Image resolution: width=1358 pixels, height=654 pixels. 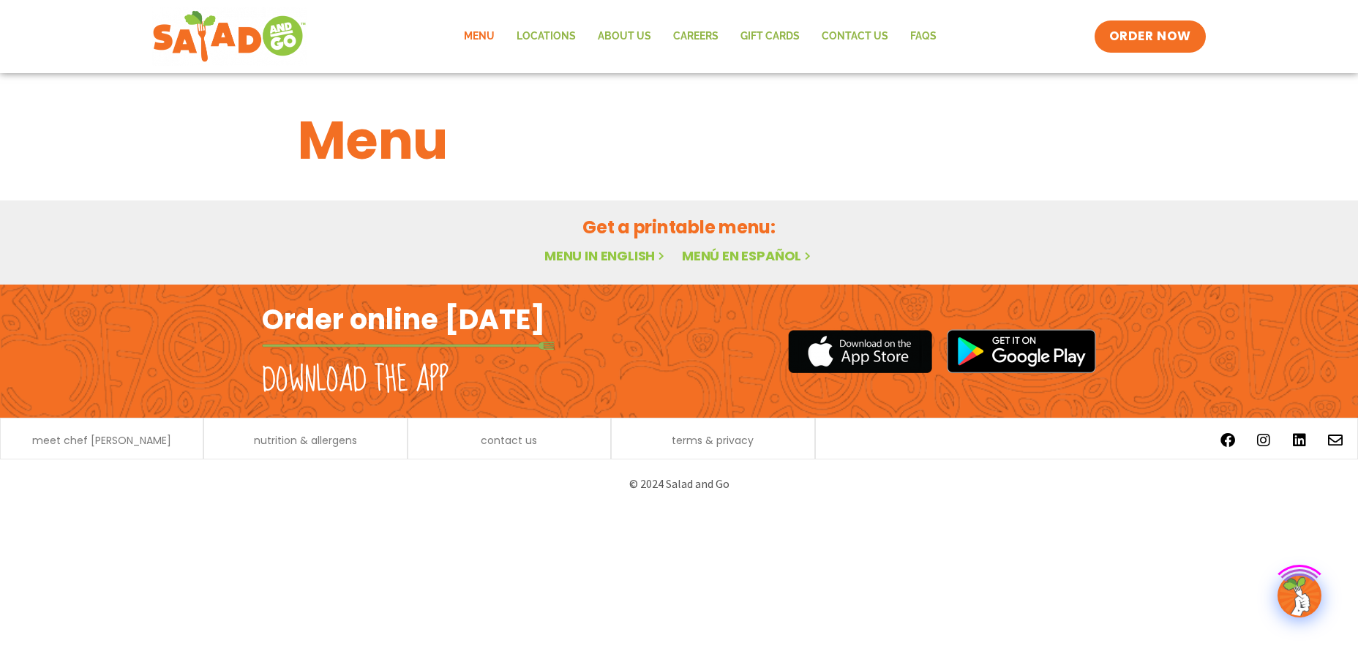 I want to click on span: terms & privacy, so click(x=713, y=440).